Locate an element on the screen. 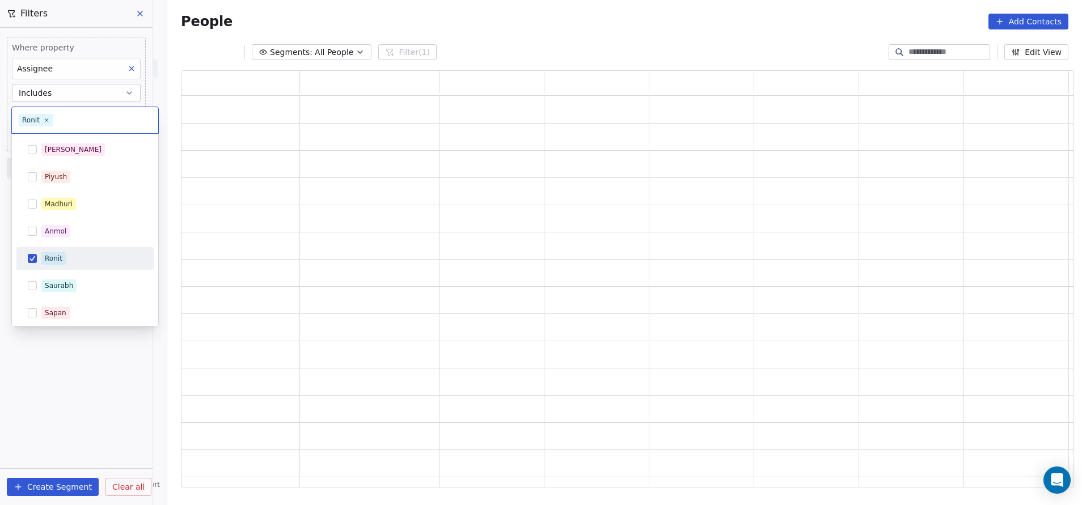 The height and width of the screenshot is (505, 1082). div: Suggestions is located at coordinates (85, 286).